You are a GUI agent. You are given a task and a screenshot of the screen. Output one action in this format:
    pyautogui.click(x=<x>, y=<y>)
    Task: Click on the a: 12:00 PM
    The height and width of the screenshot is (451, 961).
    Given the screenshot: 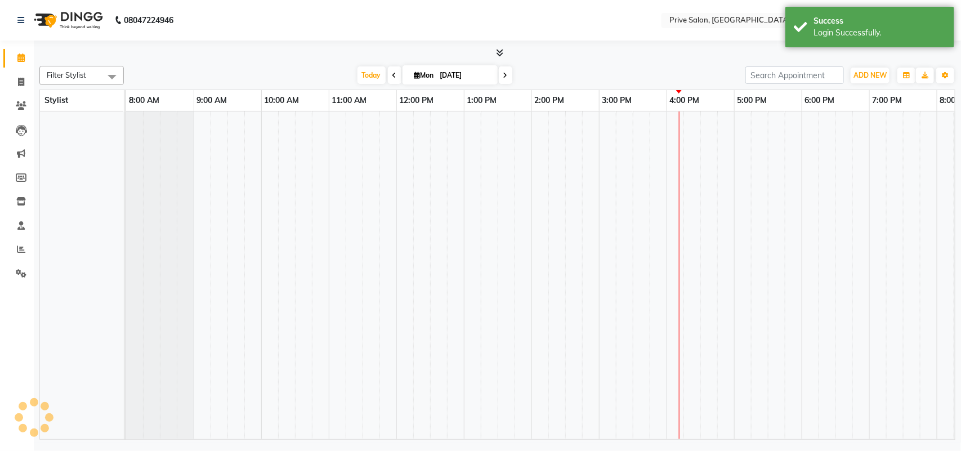 What is the action you would take?
    pyautogui.click(x=417, y=100)
    